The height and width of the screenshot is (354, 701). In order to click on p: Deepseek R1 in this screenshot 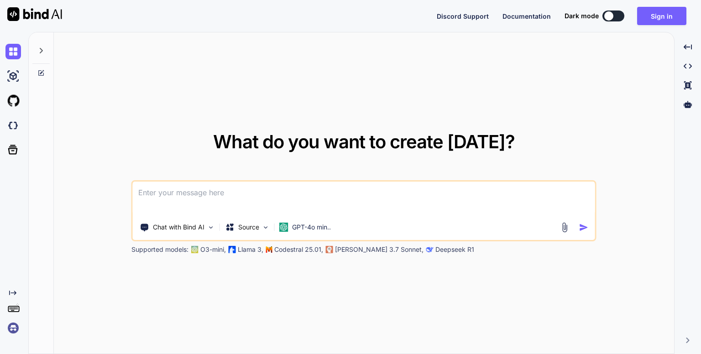, I will do `click(455, 250)`.